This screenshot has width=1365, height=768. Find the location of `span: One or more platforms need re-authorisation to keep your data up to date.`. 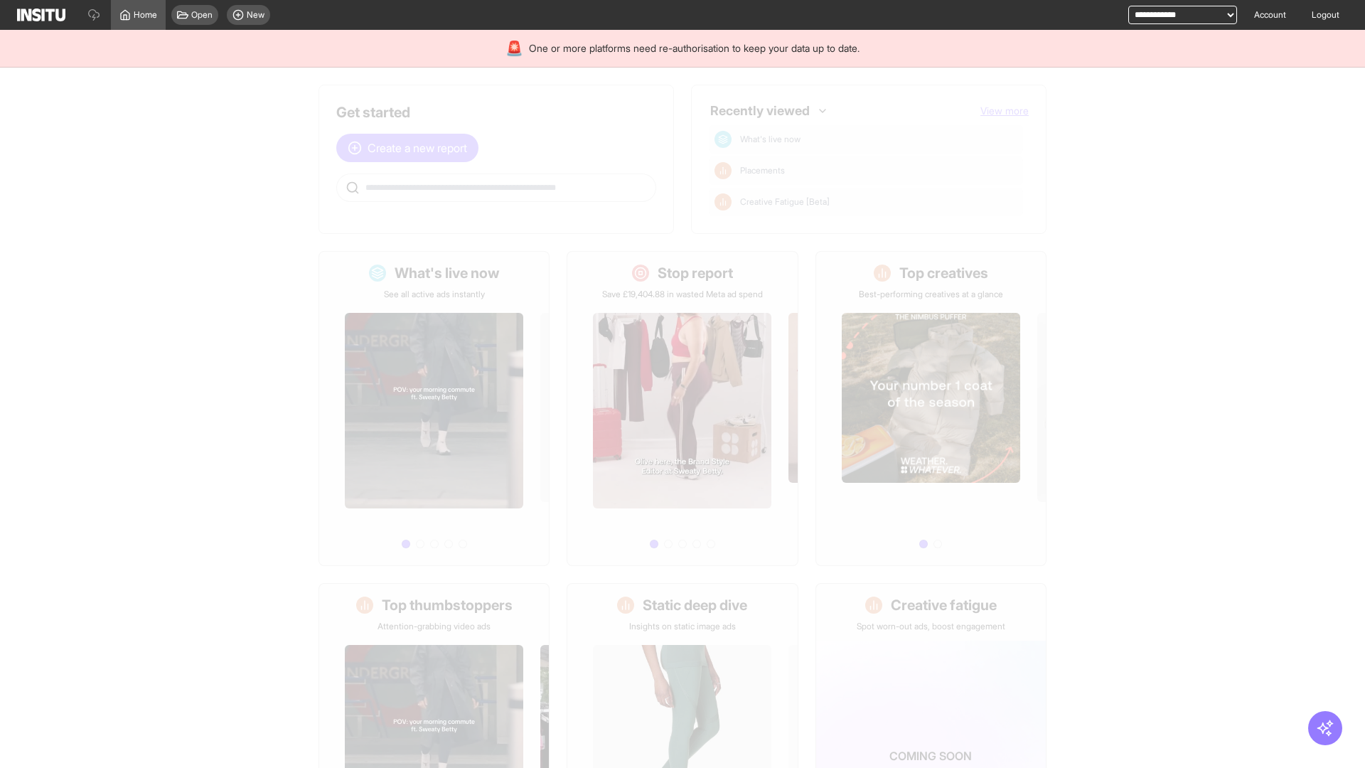

span: One or more platforms need re-authorisation to keep your data up to date. is located at coordinates (694, 48).